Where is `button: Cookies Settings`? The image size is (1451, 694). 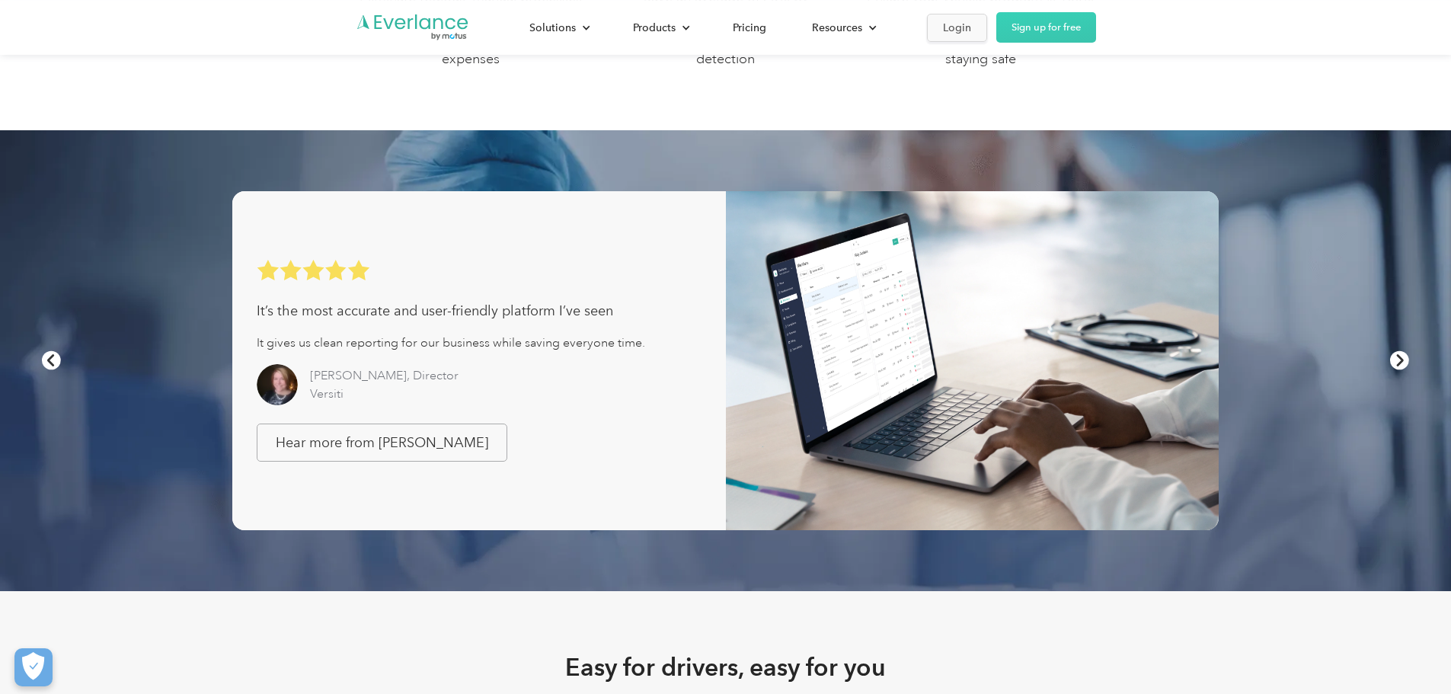
button: Cookies Settings is located at coordinates (34, 667).